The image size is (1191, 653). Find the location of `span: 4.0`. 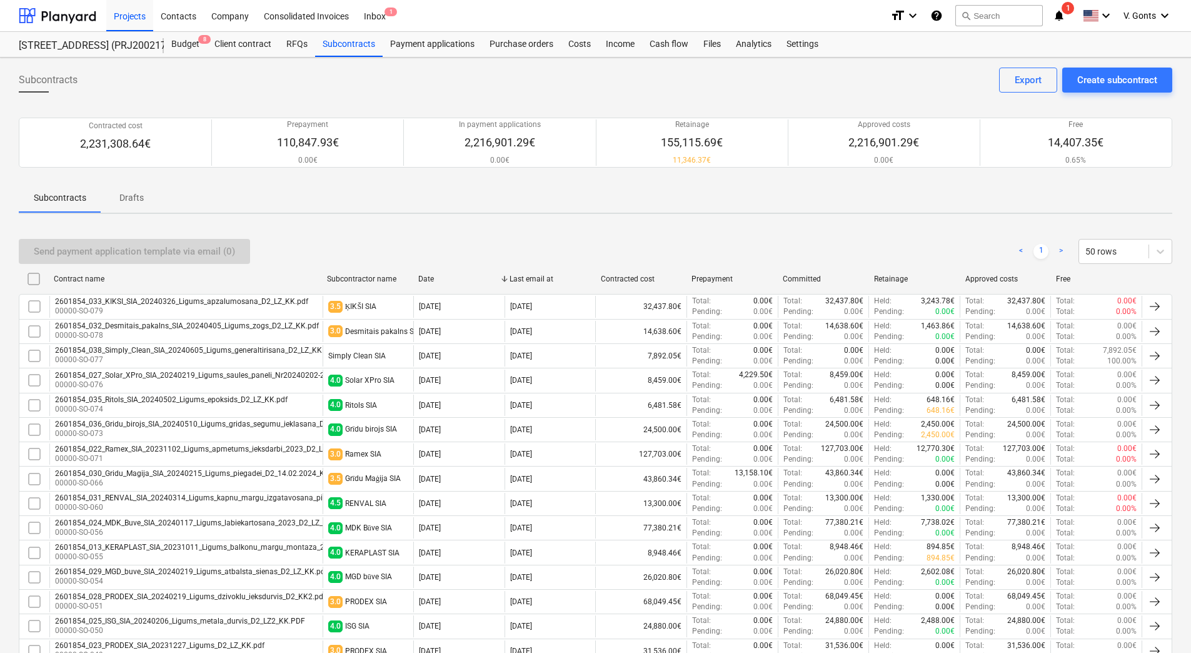

span: 4.0 is located at coordinates (335, 429).